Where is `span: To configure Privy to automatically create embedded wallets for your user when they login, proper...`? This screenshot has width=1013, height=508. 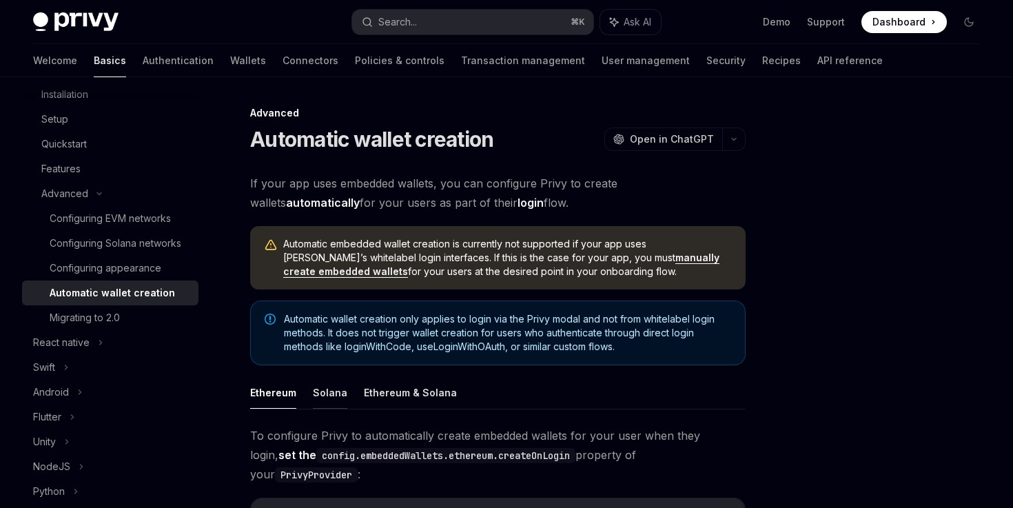
span: To configure Privy to automatically create embedded wallets for your user when they login, proper... is located at coordinates (498, 455).